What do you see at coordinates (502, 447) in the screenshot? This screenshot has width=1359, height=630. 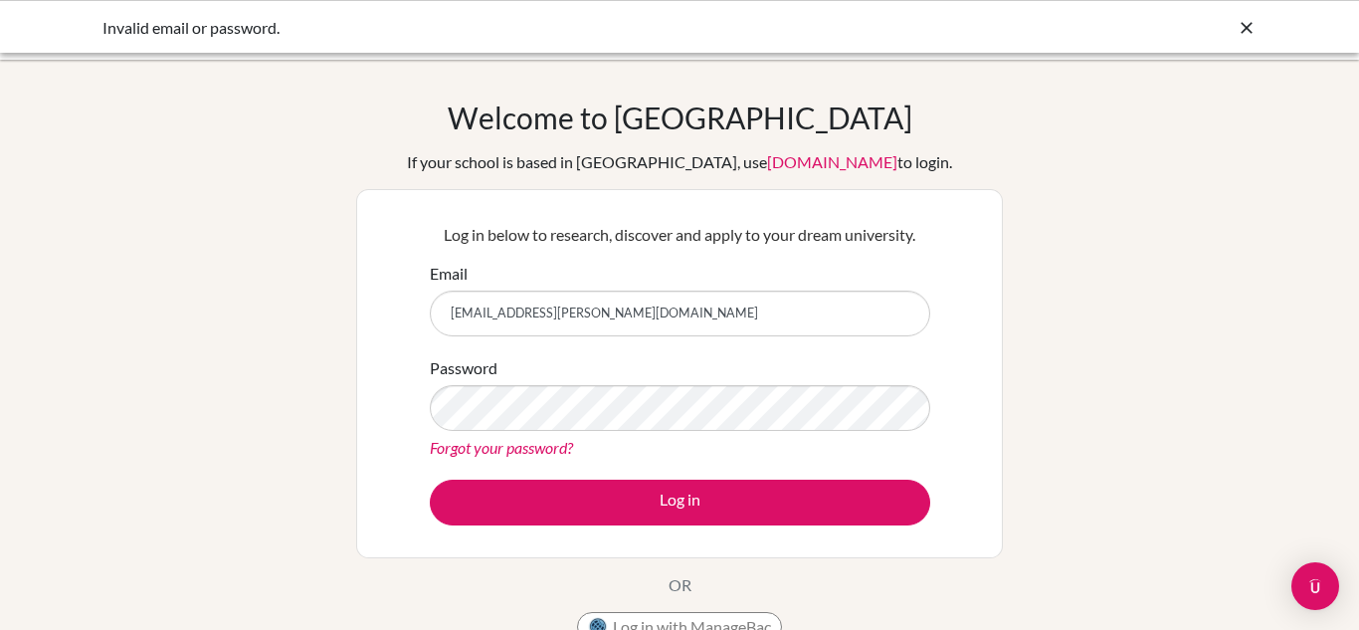 I see `a: Forgot your password?` at bounding box center [502, 447].